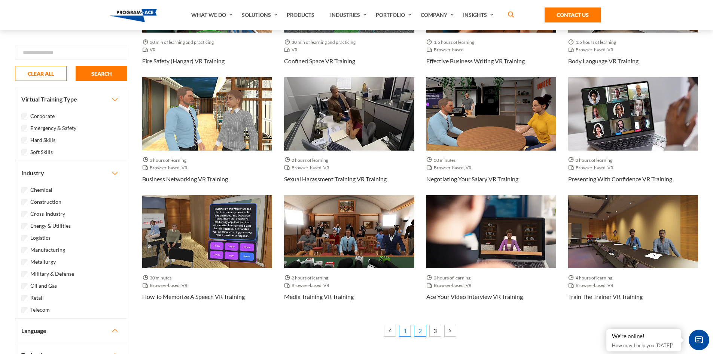  I want to click on label: Emergency & Safety, so click(53, 128).